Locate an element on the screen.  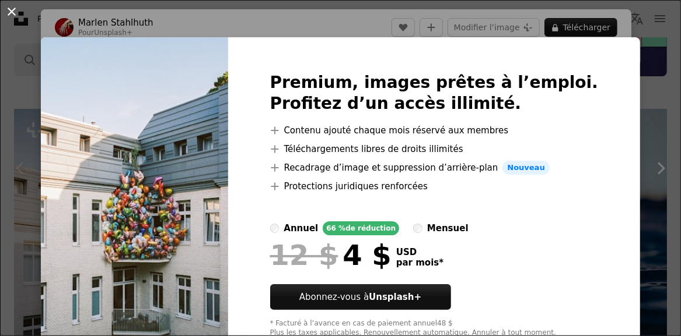
li: Téléchargements libres de droits illimités is located at coordinates (434, 149).